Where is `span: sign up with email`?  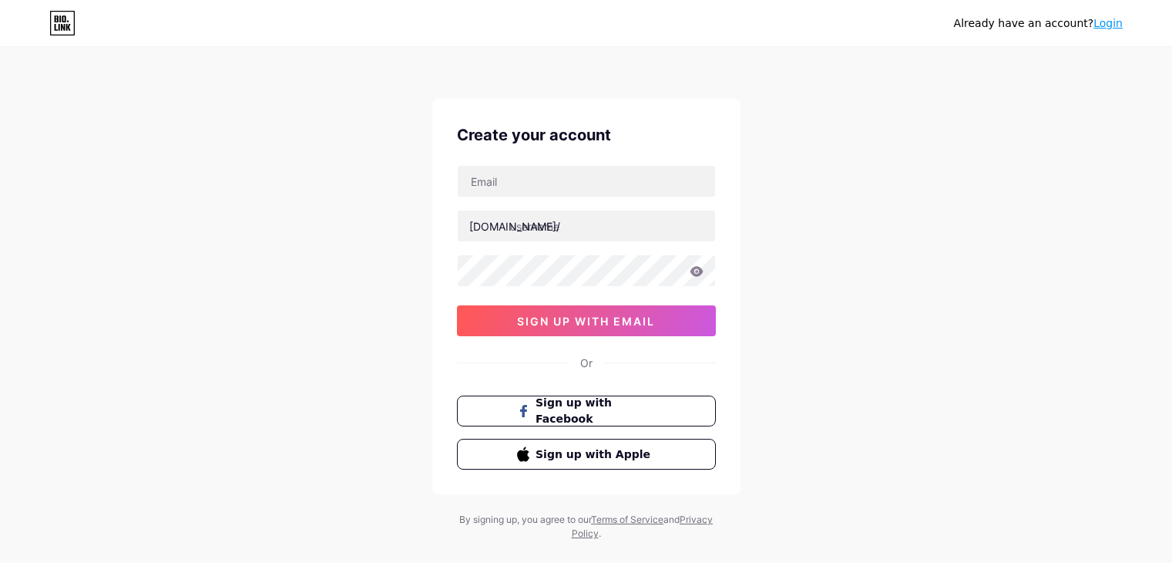 span: sign up with email is located at coordinates (586, 321).